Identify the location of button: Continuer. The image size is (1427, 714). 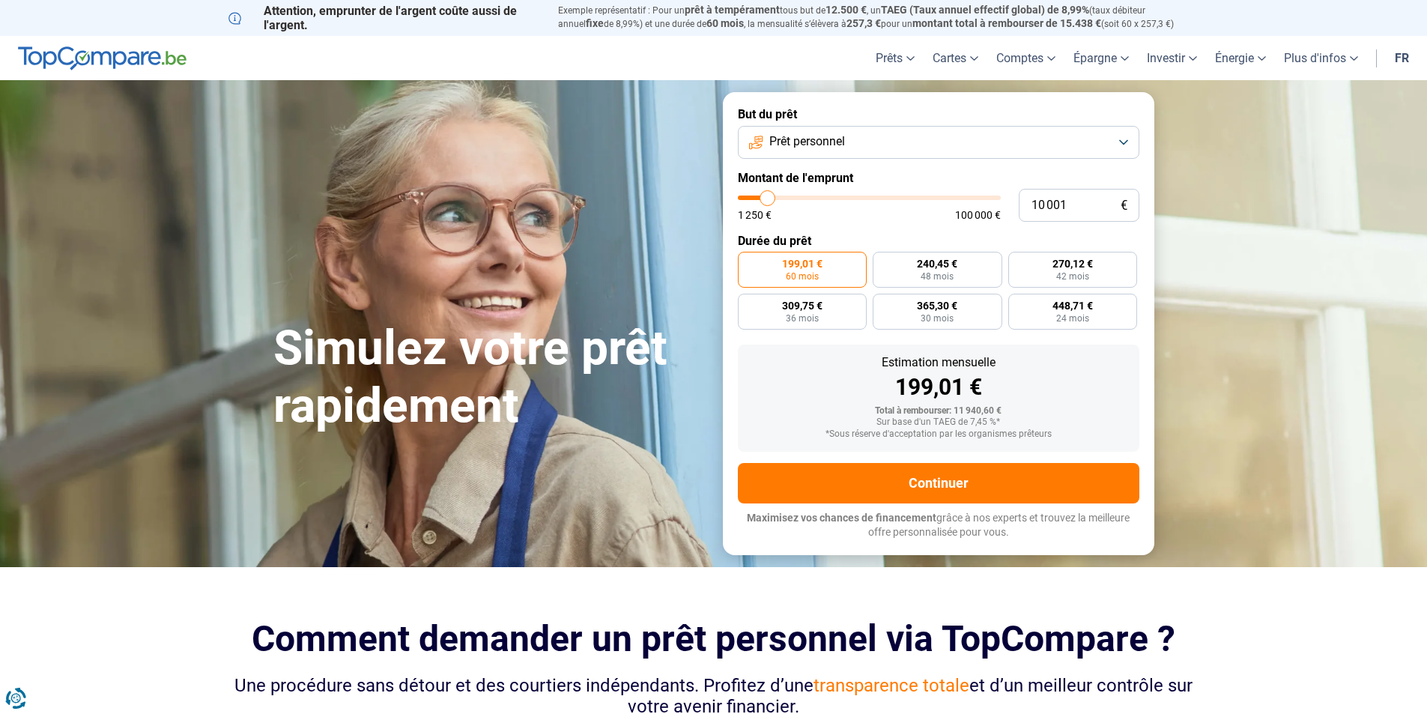
(938, 483).